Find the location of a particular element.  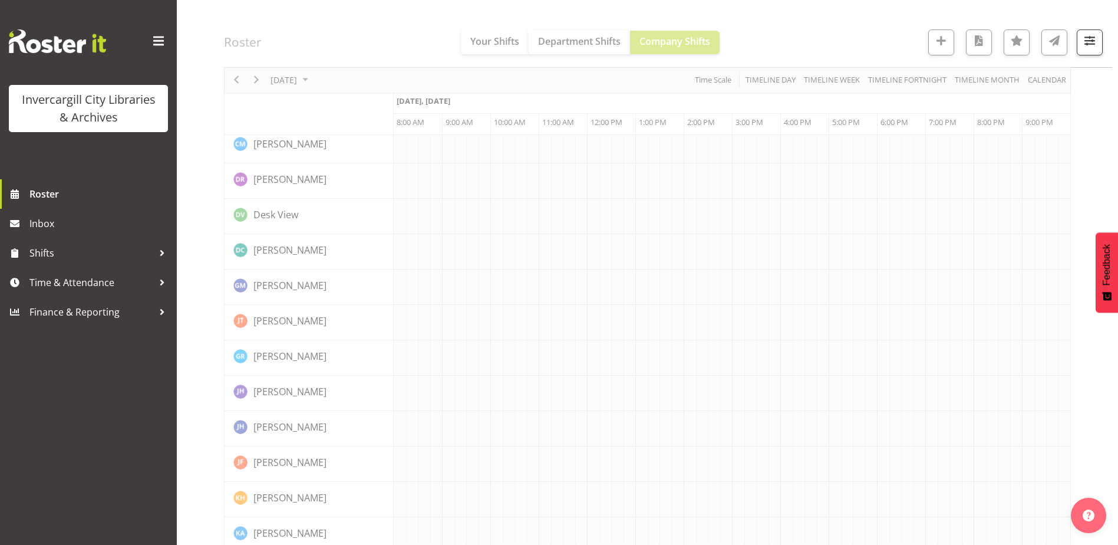

button: Feedback - Show survey is located at coordinates (1107, 272).